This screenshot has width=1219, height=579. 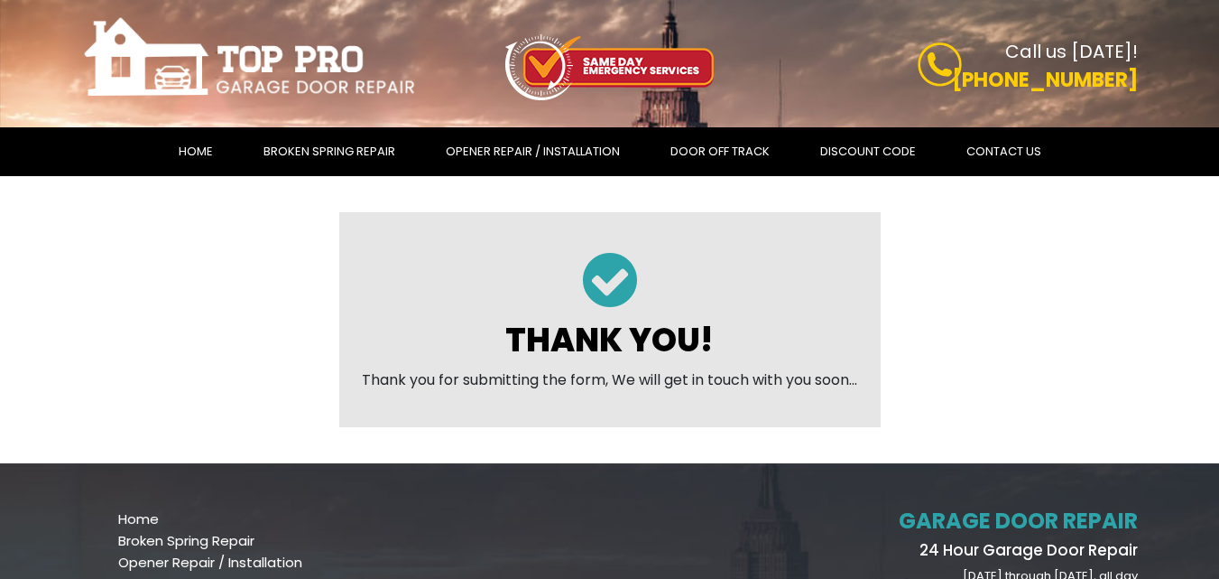 What do you see at coordinates (610, 380) in the screenshot?
I see `p: Thank you for submitting the form, We will get in touch with you soon...` at bounding box center [610, 380].